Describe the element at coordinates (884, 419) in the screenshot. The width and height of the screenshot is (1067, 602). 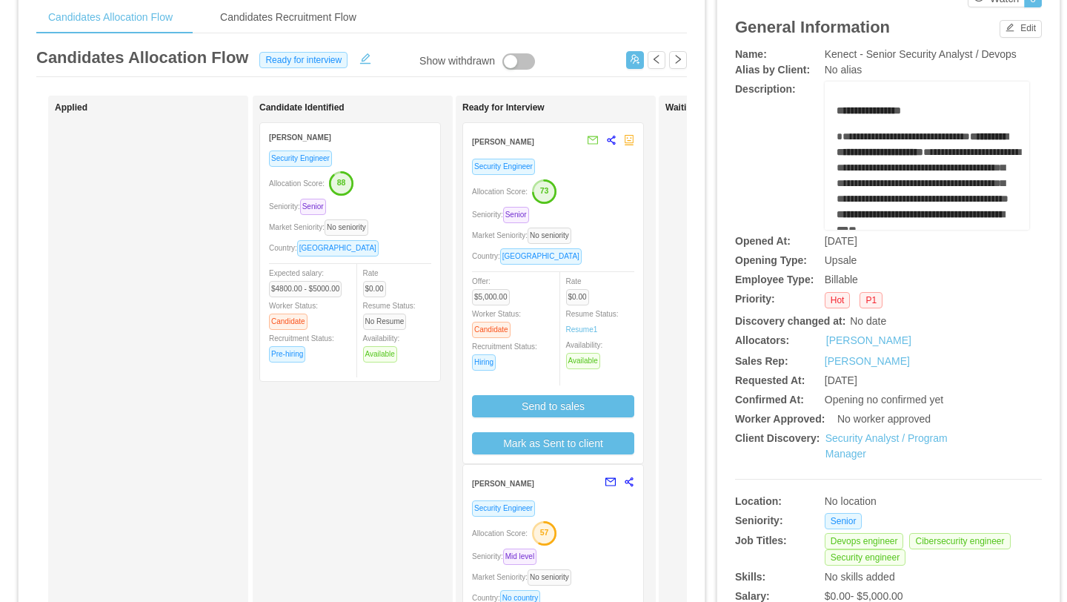
I see `span: No worker approved` at that location.